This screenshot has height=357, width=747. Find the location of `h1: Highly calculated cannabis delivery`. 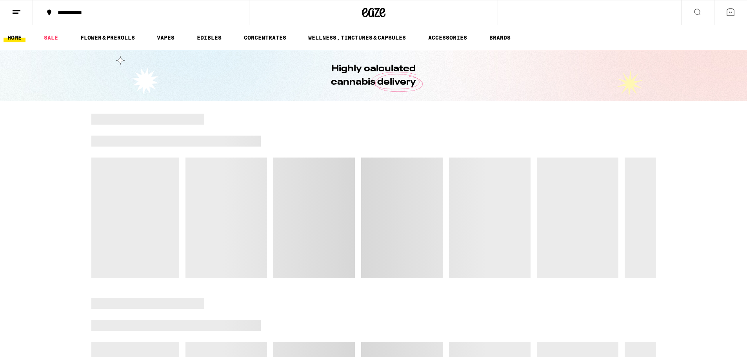

h1: Highly calculated cannabis delivery is located at coordinates (374, 76).